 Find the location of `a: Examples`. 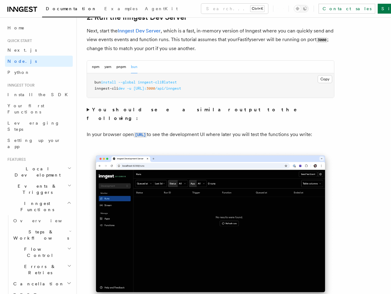

a: Examples is located at coordinates (121, 9).